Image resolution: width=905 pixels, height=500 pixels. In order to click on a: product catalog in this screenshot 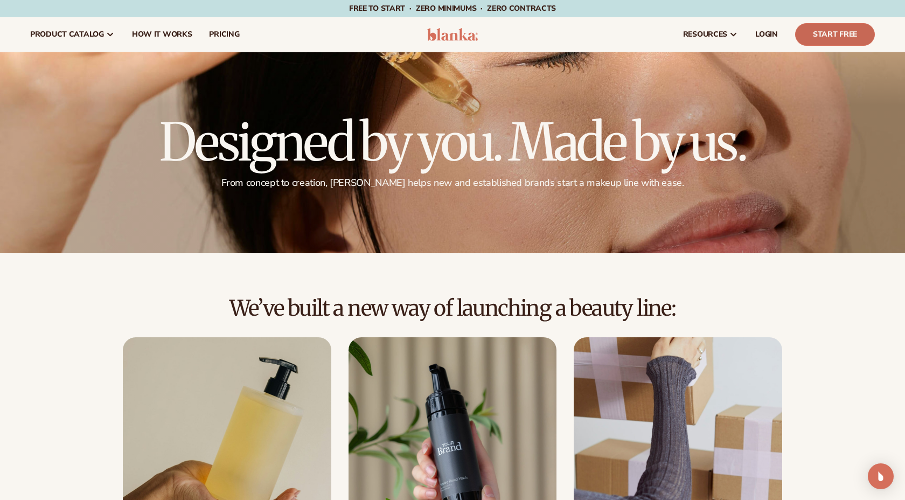, I will do `click(72, 34)`.